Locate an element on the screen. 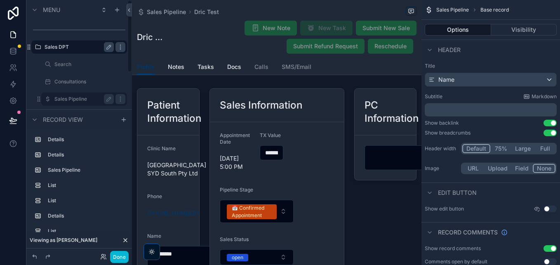 The image size is (560, 265). a: Calls is located at coordinates (262, 68).